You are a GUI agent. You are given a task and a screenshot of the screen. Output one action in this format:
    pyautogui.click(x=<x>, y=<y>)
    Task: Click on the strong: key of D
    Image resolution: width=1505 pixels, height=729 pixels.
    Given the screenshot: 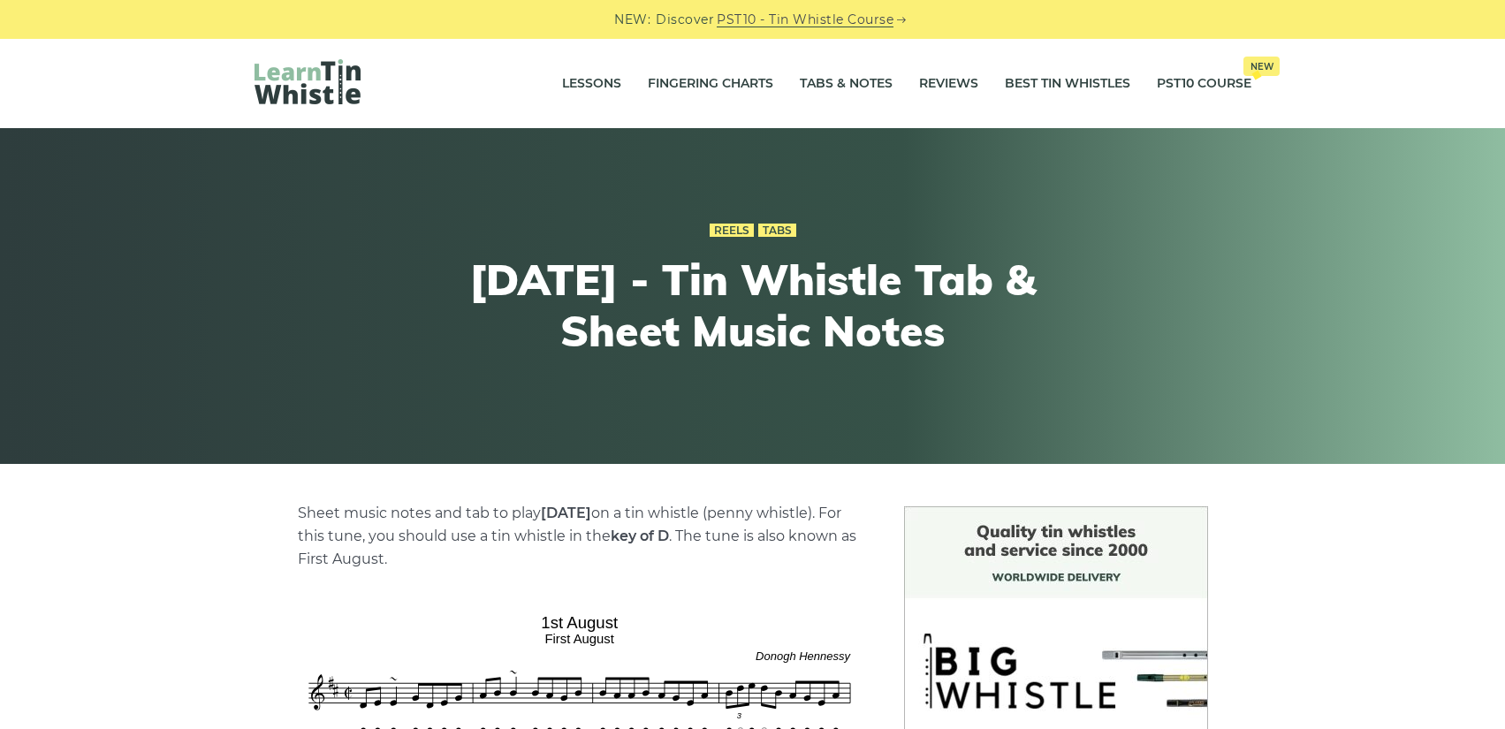 What is the action you would take?
    pyautogui.click(x=640, y=536)
    